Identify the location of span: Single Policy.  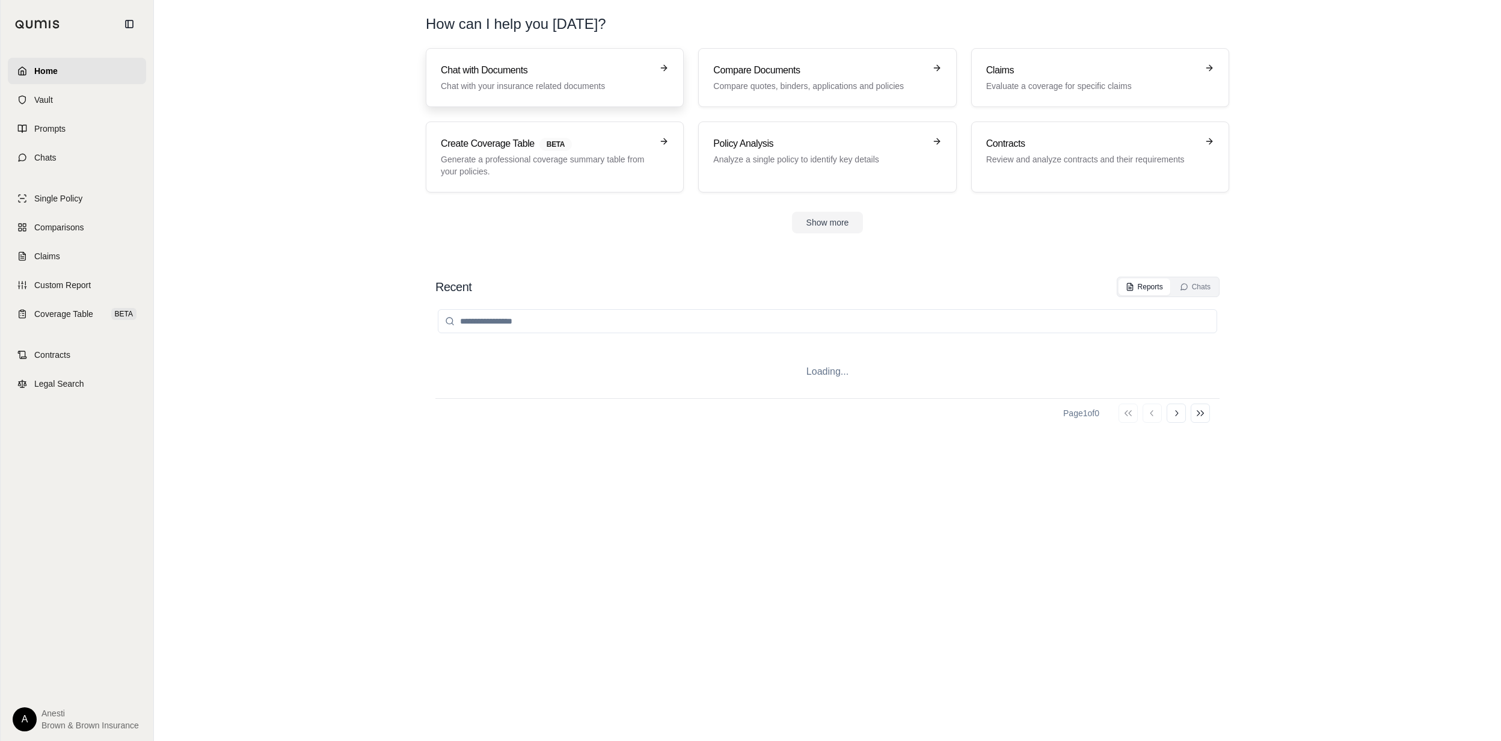
(58, 198).